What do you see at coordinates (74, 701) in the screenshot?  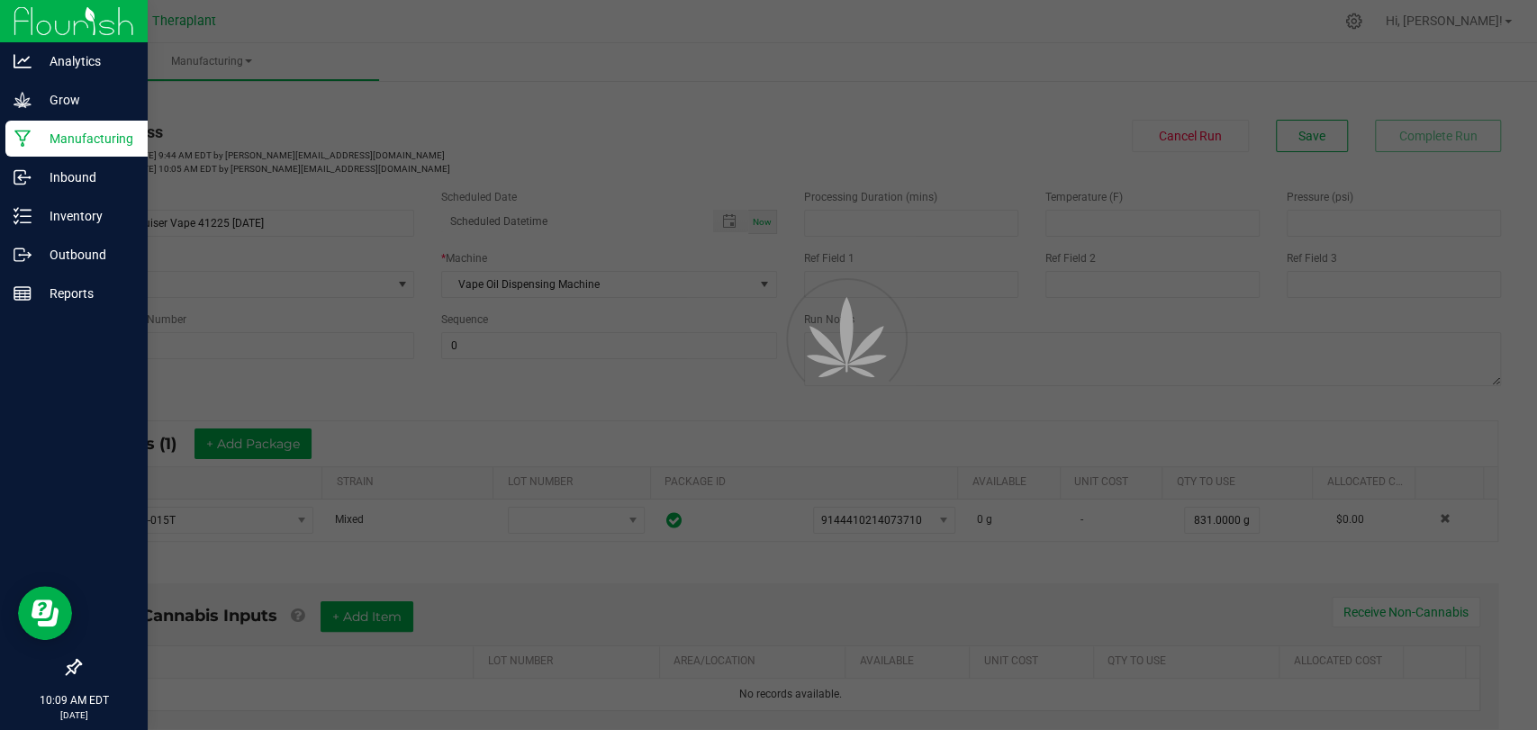 I see `p: 10:09 AM EDT` at bounding box center [74, 701].